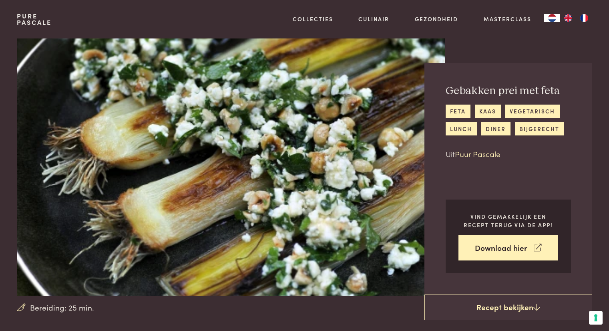 The width and height of the screenshot is (609, 331). What do you see at coordinates (458, 111) in the screenshot?
I see `a: feta` at bounding box center [458, 111].